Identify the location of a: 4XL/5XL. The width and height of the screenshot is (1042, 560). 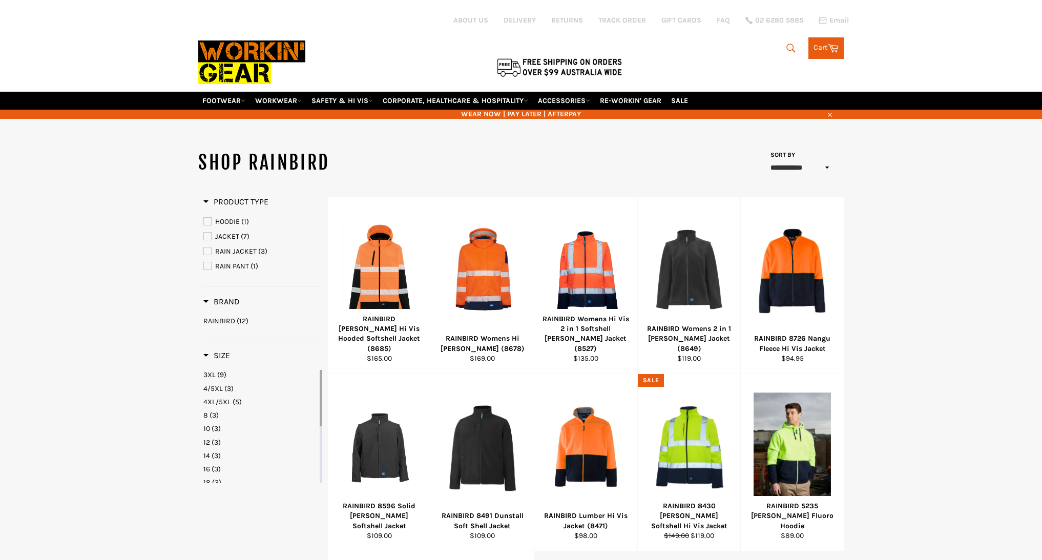
(260, 401).